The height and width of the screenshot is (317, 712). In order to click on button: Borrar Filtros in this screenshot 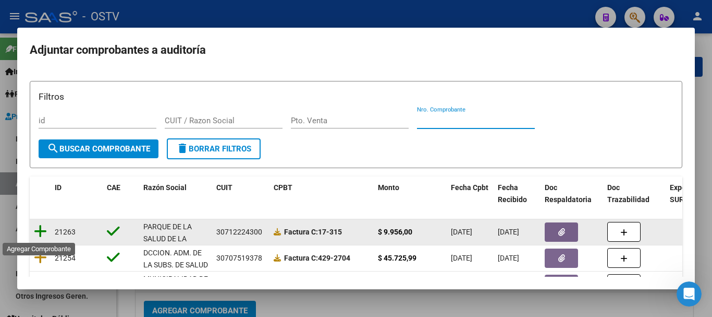, I will do `click(214, 149)`.